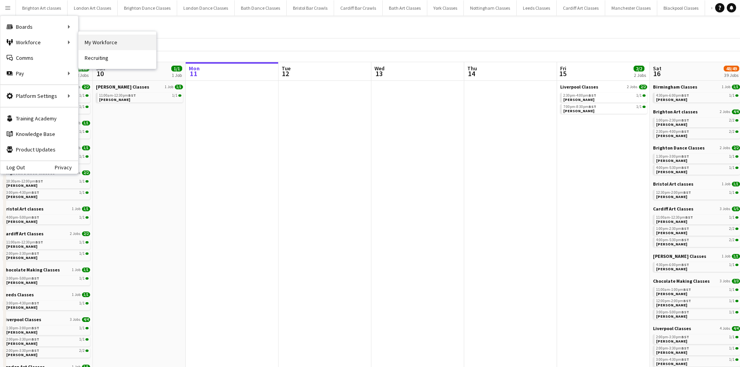  What do you see at coordinates (206, 8) in the screenshot?
I see `button: London Dance Classes` at bounding box center [206, 8].